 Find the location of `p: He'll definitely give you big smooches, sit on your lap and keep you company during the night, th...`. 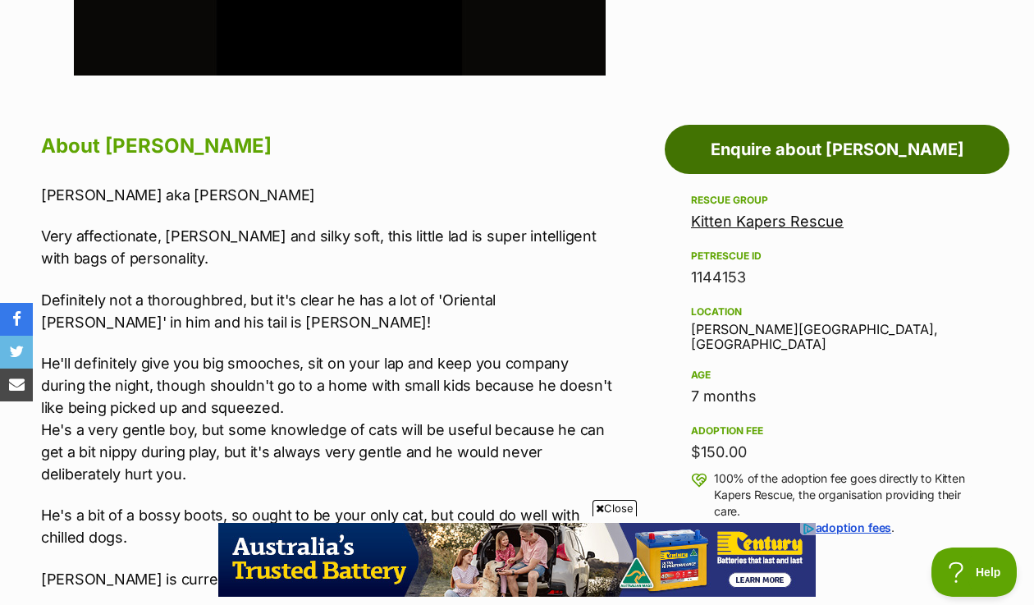

p: He'll definitely give you big smooches, sit on your lap and keep you company during the night, th... is located at coordinates (328, 419).